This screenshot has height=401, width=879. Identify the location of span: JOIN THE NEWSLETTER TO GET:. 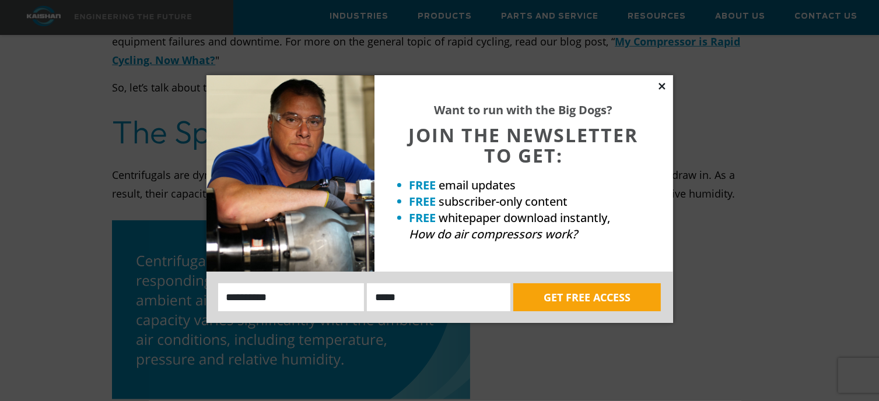
(524, 145).